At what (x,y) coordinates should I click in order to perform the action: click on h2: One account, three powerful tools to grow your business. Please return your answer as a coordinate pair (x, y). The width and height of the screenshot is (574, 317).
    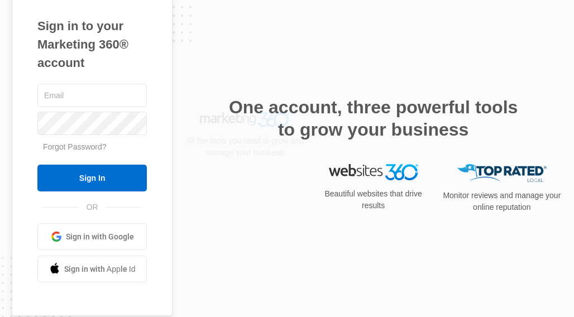
    Looking at the image, I should click on (374, 118).